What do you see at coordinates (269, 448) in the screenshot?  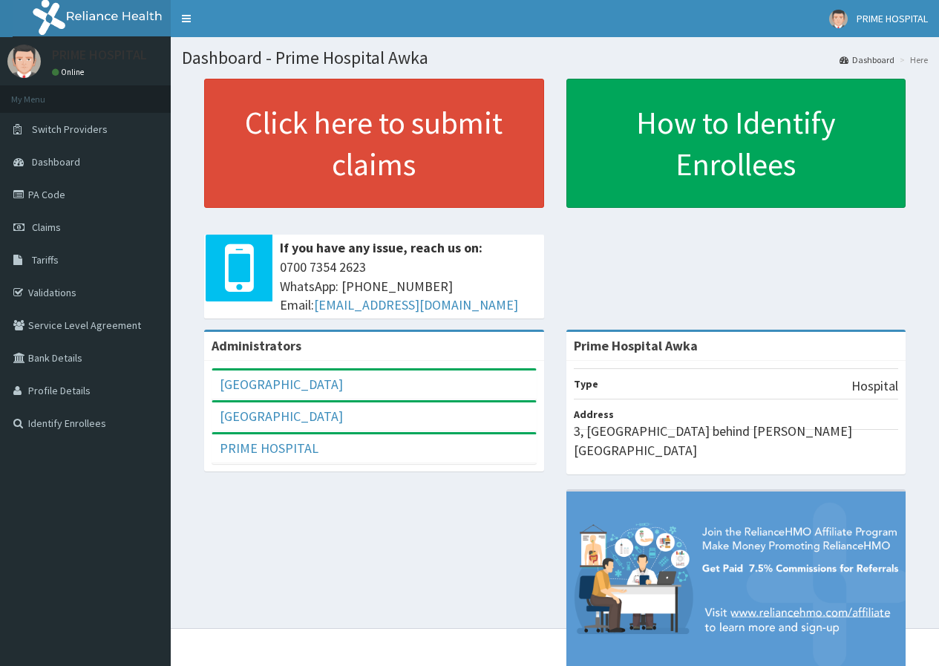 I see `a: PRIME HOSPITAL` at bounding box center [269, 448].